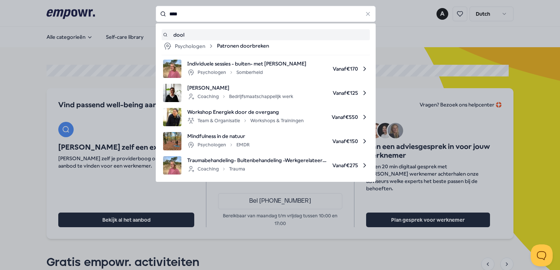 Image resolution: width=560 pixels, height=270 pixels. Describe the element at coordinates (266, 14) in the screenshot. I see `input: Search for products, categories or subcategories` at that location.